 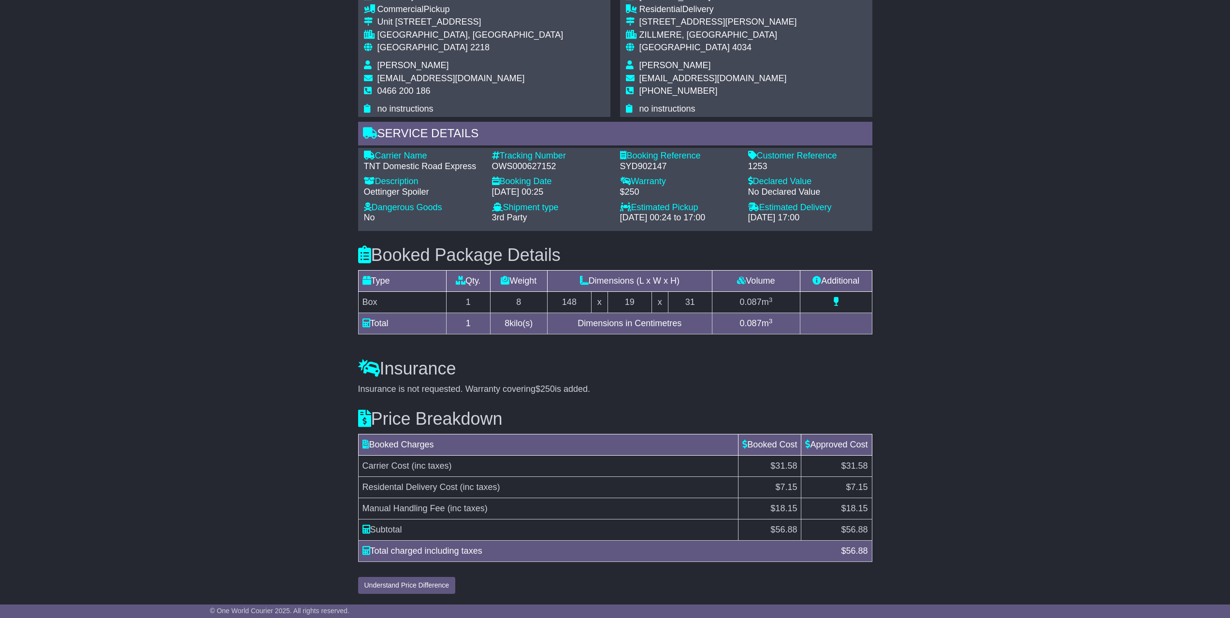 I want to click on span: No, so click(x=369, y=217).